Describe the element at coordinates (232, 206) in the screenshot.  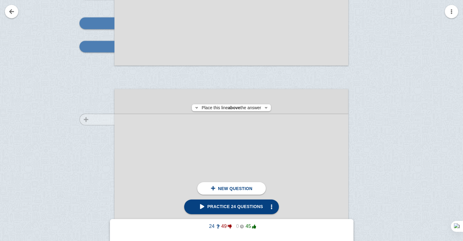
I see `span: Practice 24 questions` at that location.